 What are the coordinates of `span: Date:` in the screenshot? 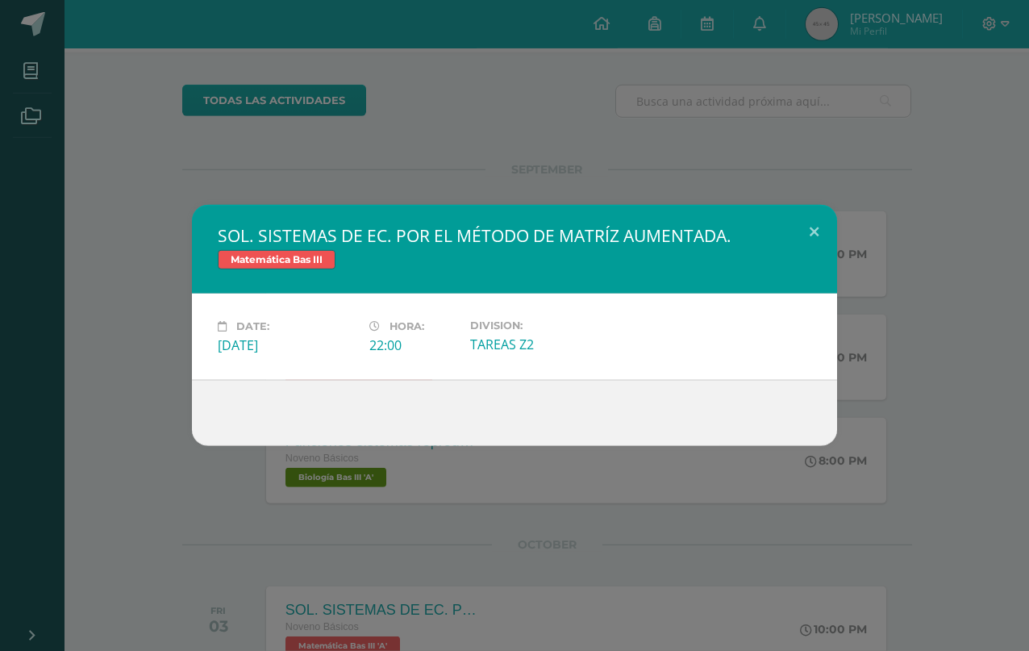 It's located at (252, 326).